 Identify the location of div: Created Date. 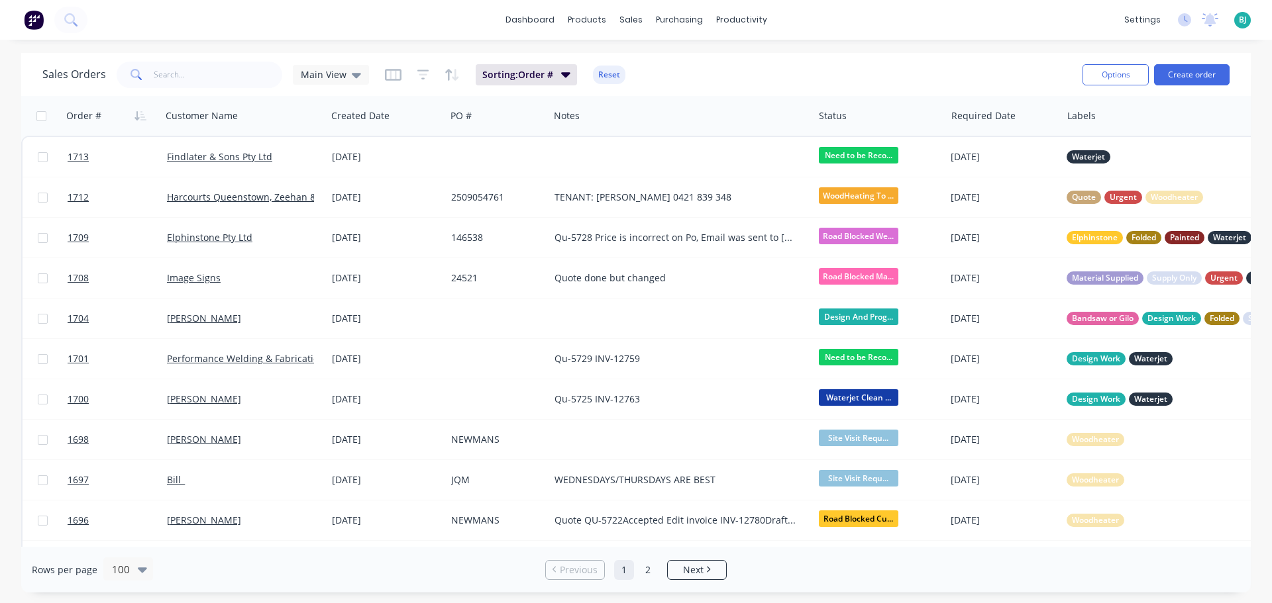
(360, 116).